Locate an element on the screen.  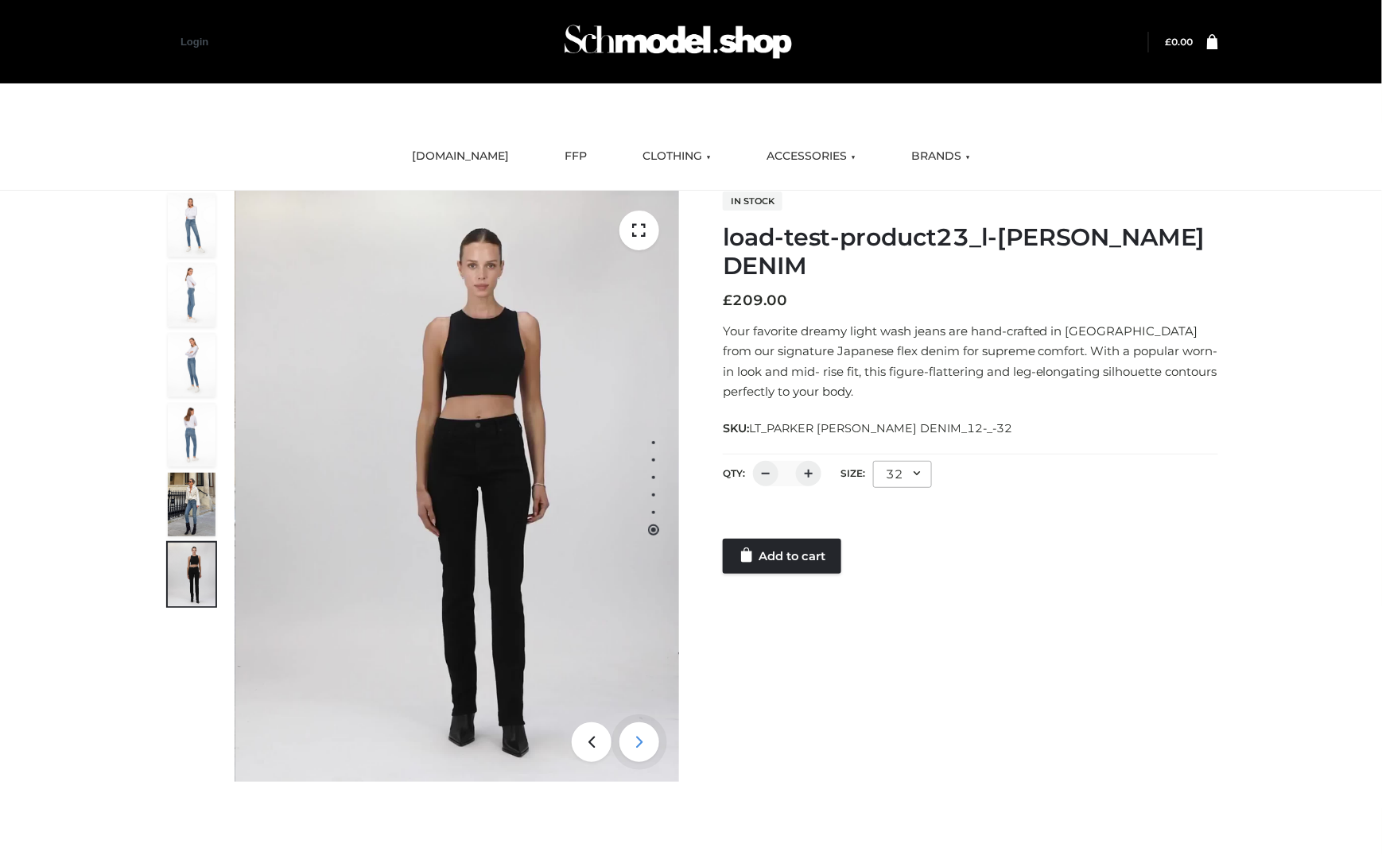
a: Schmodel Admin 964 is located at coordinates (678, 41).